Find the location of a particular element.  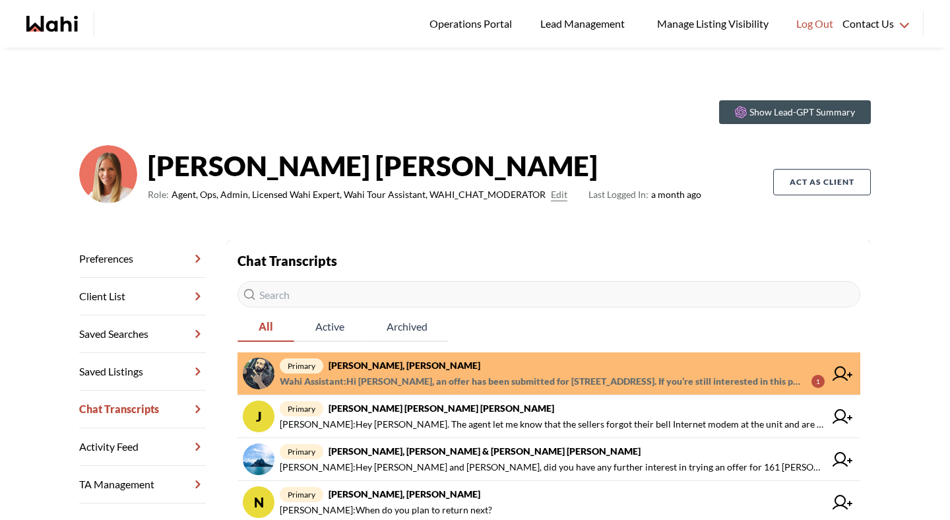

a: Saved Listings is located at coordinates (142, 371).